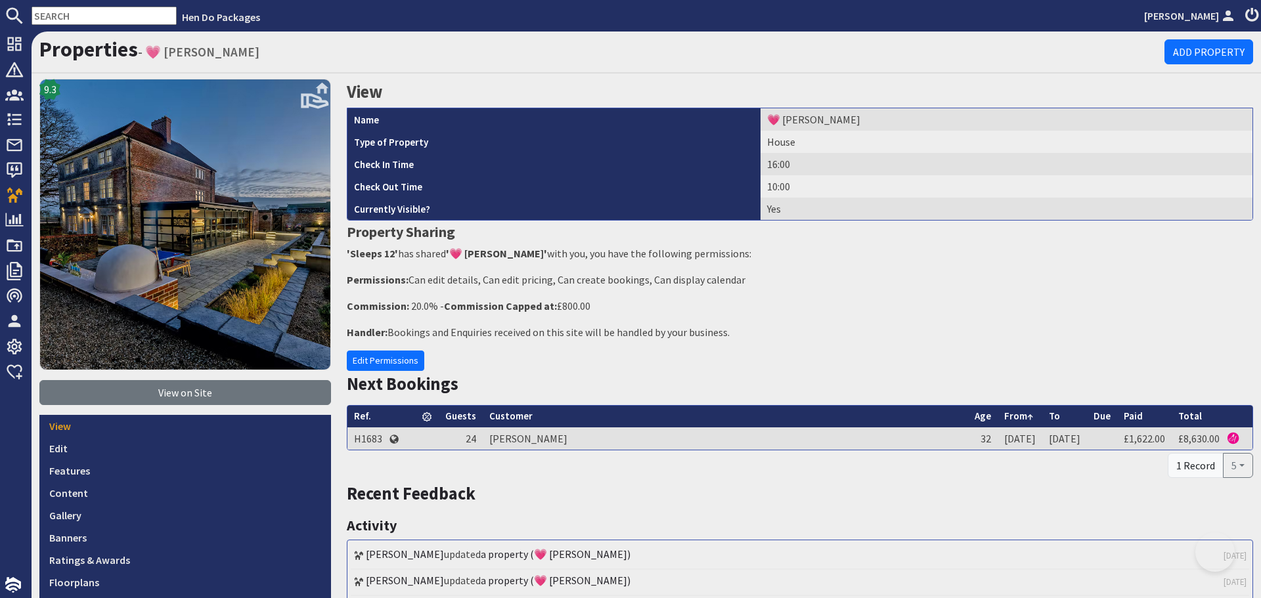  I want to click on p: has shared with you, you have the following permissions:, so click(800, 253).